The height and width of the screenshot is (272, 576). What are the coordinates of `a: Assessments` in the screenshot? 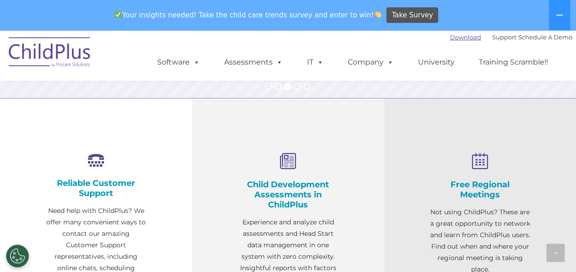 It's located at (254, 62).